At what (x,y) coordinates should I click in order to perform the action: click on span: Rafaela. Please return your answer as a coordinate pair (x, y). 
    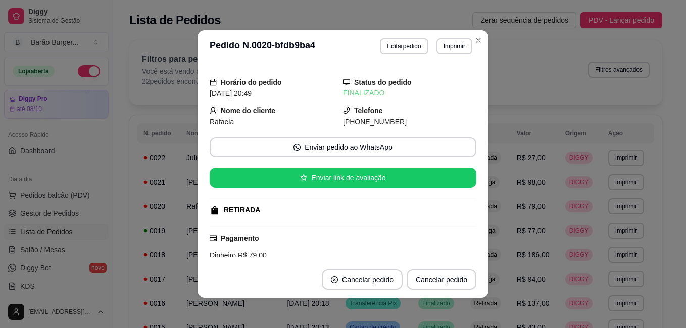
    Looking at the image, I should click on (222, 122).